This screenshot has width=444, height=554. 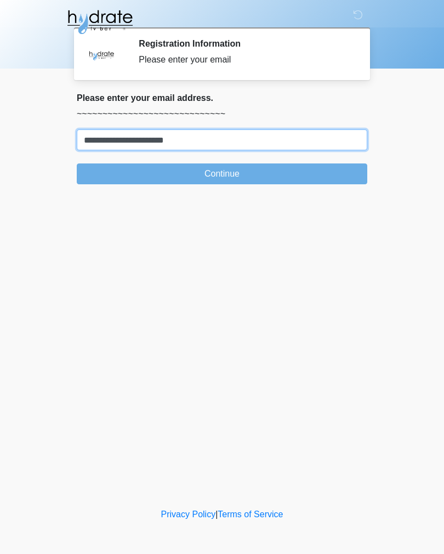 I want to click on a: Privacy Policy, so click(x=189, y=514).